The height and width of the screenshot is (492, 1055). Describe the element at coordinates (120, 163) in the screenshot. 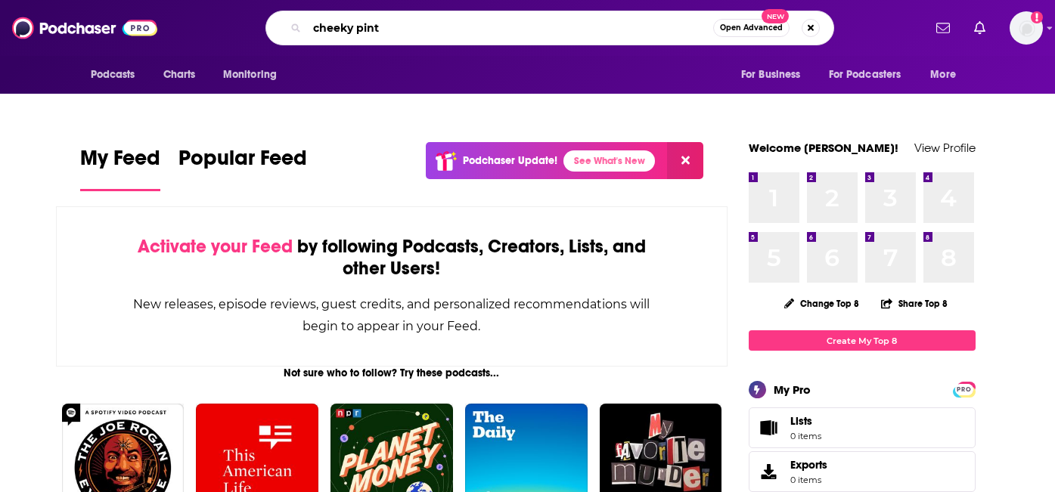

I see `span: My Feed` at that location.